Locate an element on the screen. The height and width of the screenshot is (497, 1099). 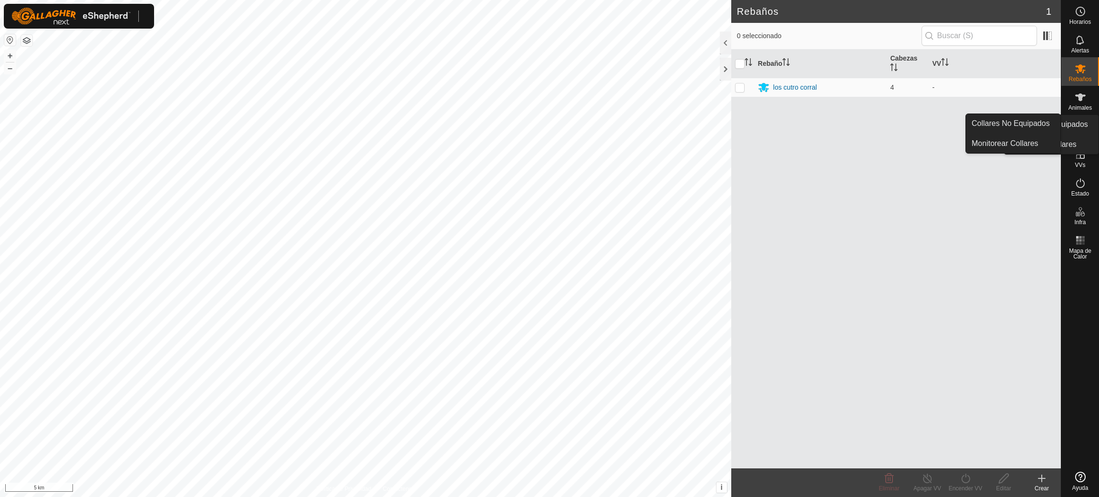
a: Contáctenos is located at coordinates (398, 489).